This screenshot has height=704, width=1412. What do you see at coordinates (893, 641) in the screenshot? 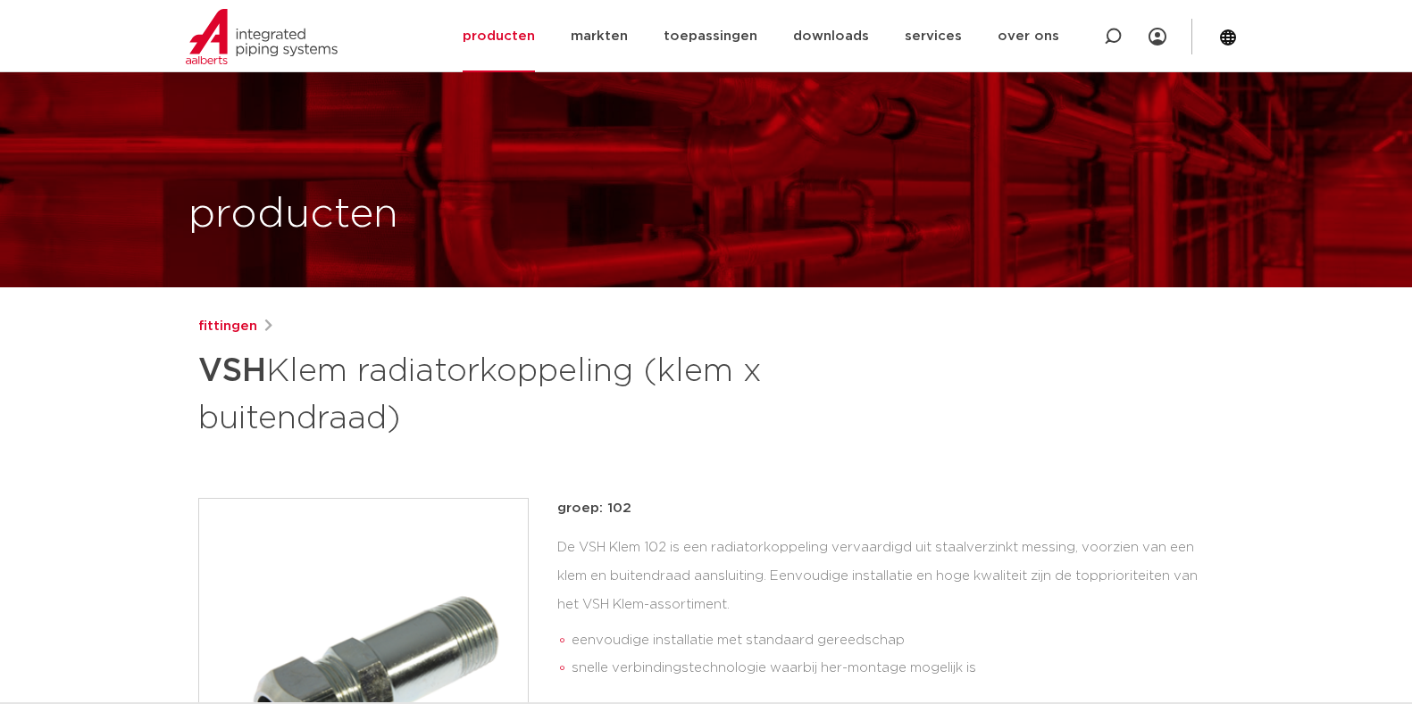
I see `li: eenvoudige installatie met standaard gereedschap` at bounding box center [893, 641].